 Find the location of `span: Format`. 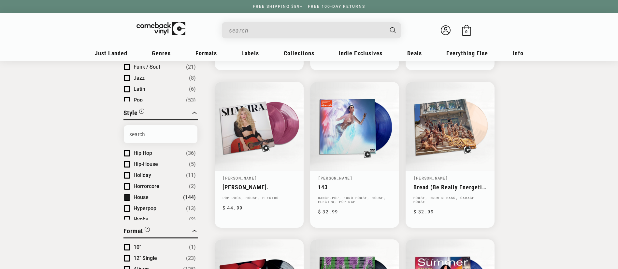

span: Format is located at coordinates (133, 231).